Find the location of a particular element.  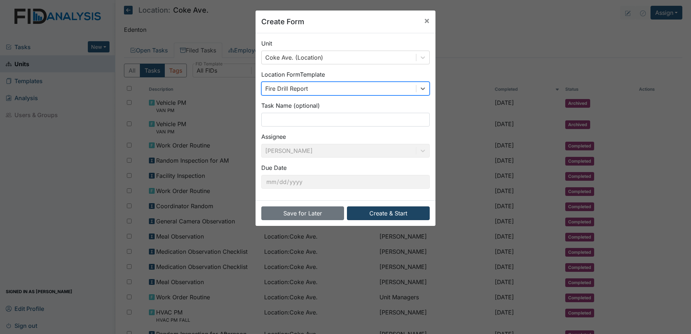

div: Coke Ave. (Location) is located at coordinates (294, 57).